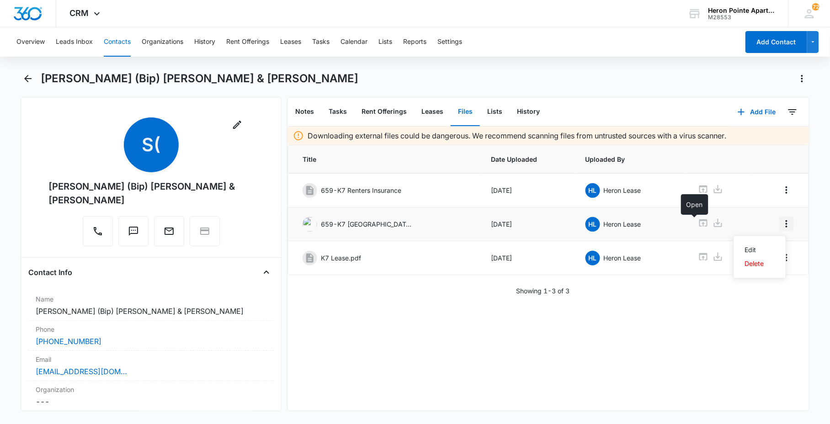 The image size is (830, 424). I want to click on span: Date Uploaded, so click(528, 159).